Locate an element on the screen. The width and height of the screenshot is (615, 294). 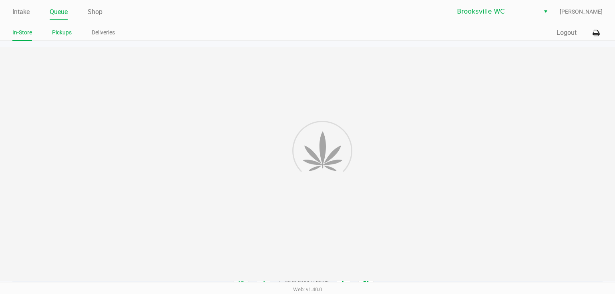
button: Logout is located at coordinates (567, 33).